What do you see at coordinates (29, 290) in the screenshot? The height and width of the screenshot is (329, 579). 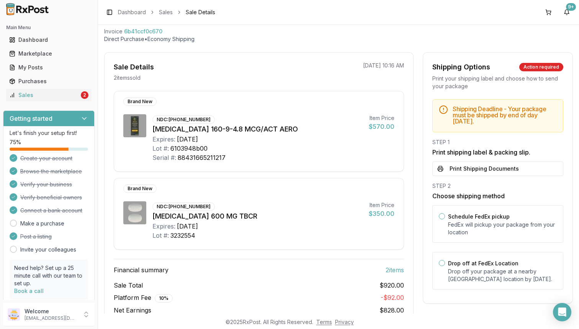 I see `a: Book a call` at bounding box center [29, 290].